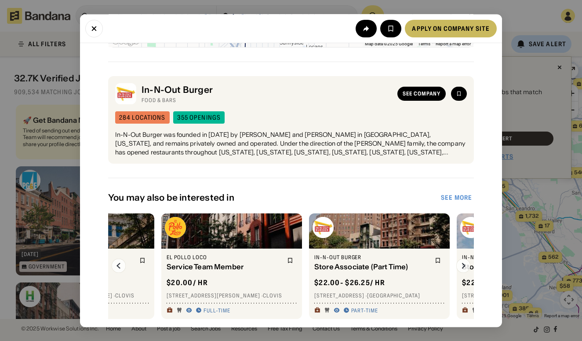  Describe the element at coordinates (422, 94) in the screenshot. I see `div: See company` at that location.